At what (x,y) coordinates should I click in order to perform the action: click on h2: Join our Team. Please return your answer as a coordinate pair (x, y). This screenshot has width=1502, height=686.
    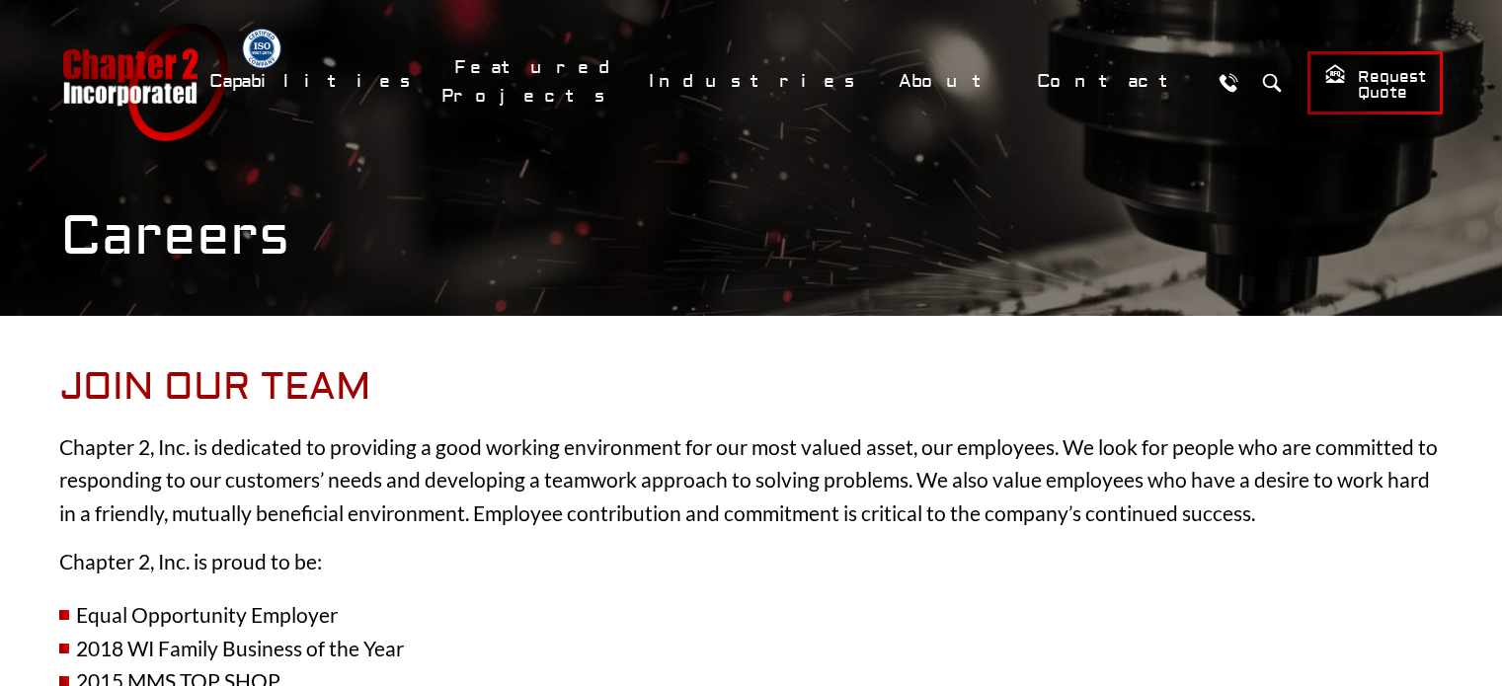
    Looking at the image, I should click on (751, 388).